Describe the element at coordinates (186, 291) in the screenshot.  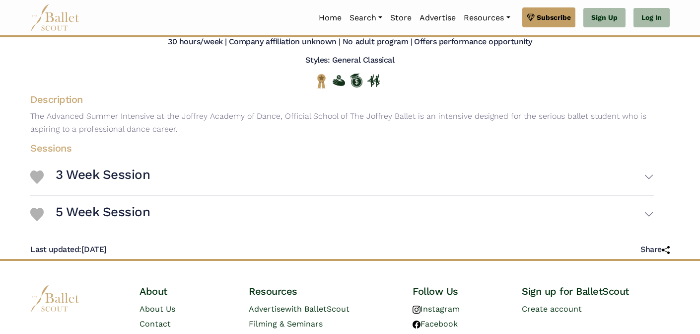
I see `h4: About` at that location.